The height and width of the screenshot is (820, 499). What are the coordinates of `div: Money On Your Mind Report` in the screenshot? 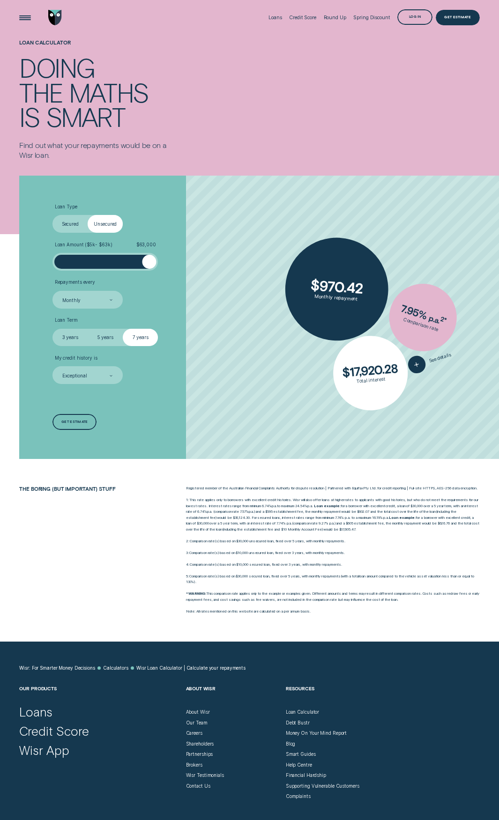 It's located at (316, 733).